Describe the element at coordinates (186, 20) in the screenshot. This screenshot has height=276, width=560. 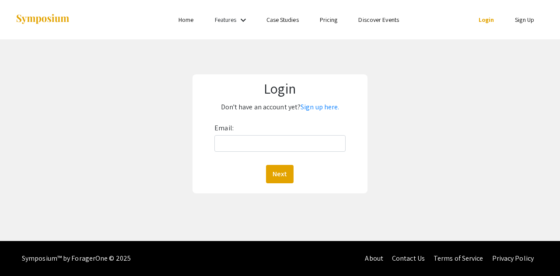
I see `a: Home` at that location.